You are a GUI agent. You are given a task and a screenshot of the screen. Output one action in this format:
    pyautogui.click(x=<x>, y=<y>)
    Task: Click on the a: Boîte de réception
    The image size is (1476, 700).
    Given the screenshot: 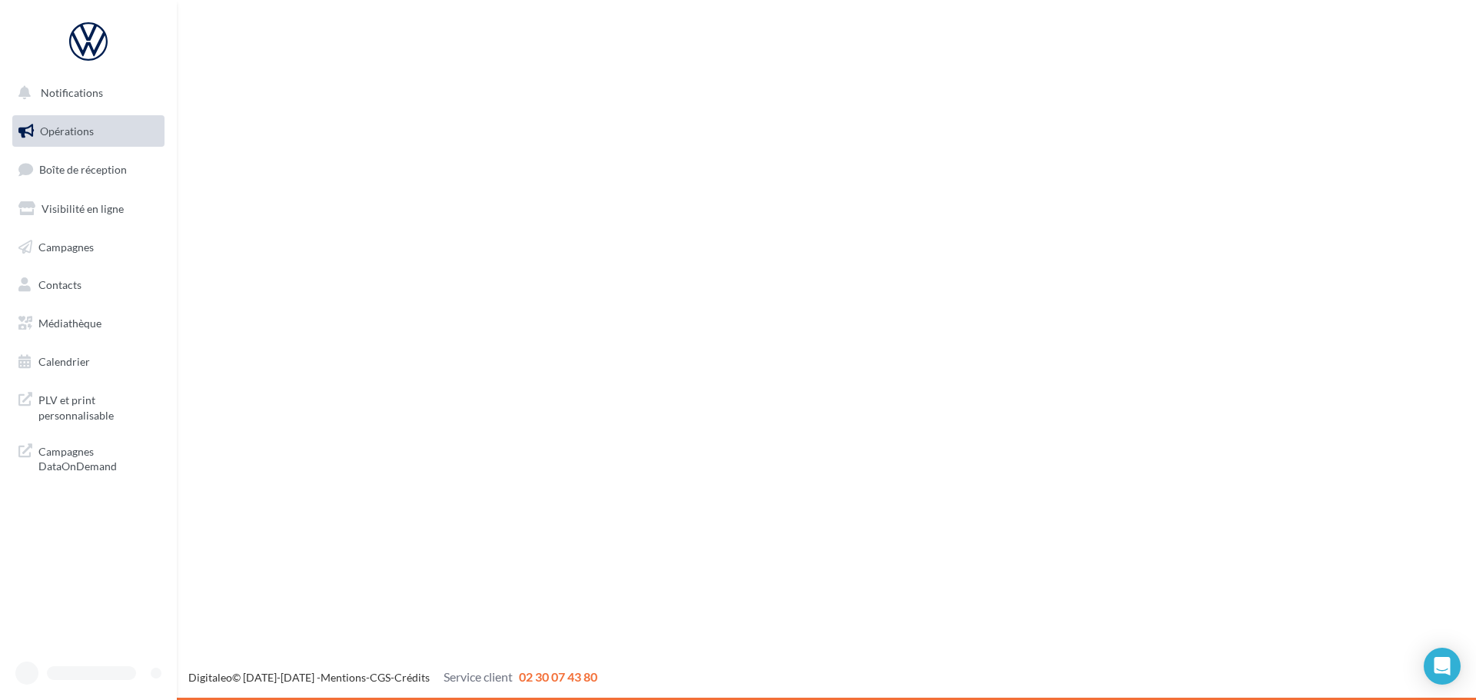 What is the action you would take?
    pyautogui.click(x=88, y=169)
    